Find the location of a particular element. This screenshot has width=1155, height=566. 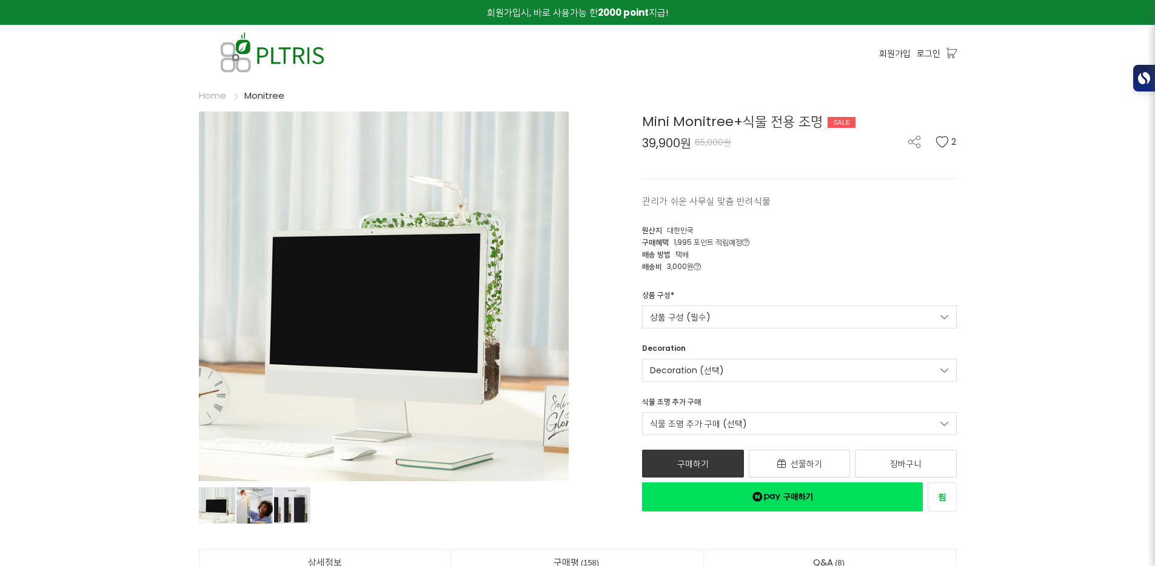

span: 3,000원 is located at coordinates (684, 266).